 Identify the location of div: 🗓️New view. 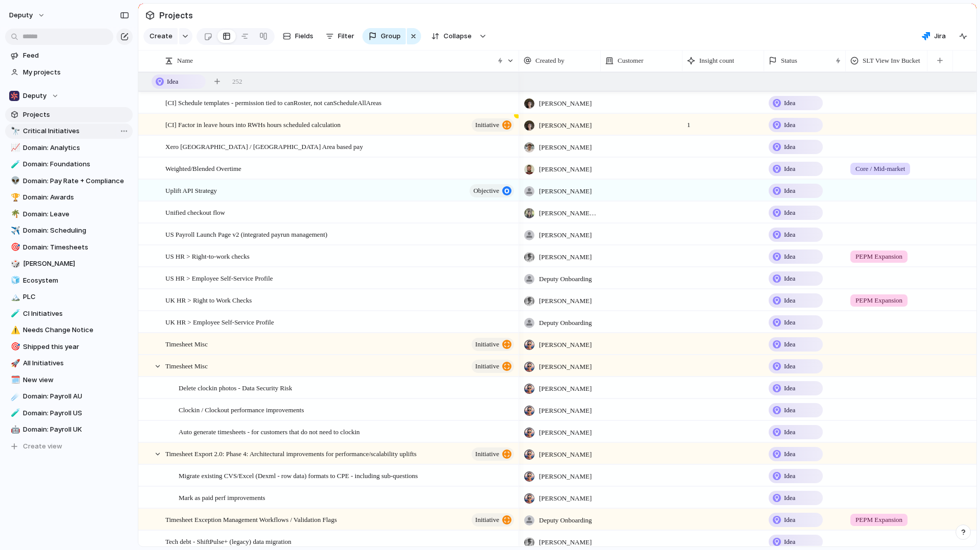
(69, 380).